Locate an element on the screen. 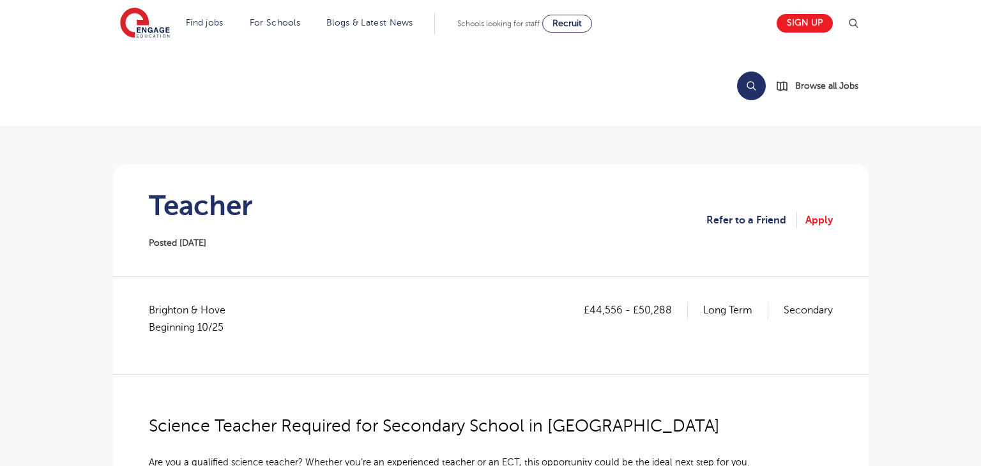 The width and height of the screenshot is (981, 466). a: Sign up is located at coordinates (805, 23).